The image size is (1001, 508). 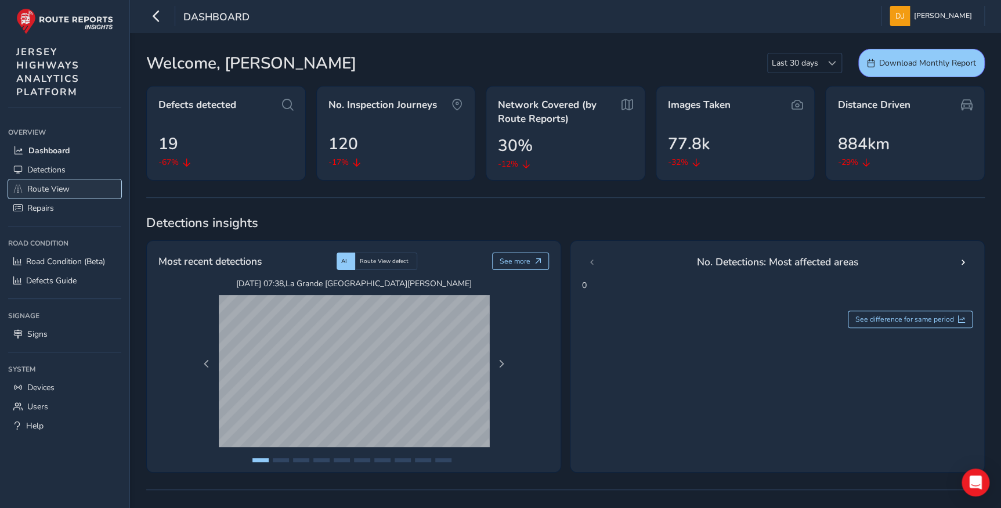 I want to click on button: Page 2, so click(x=281, y=460).